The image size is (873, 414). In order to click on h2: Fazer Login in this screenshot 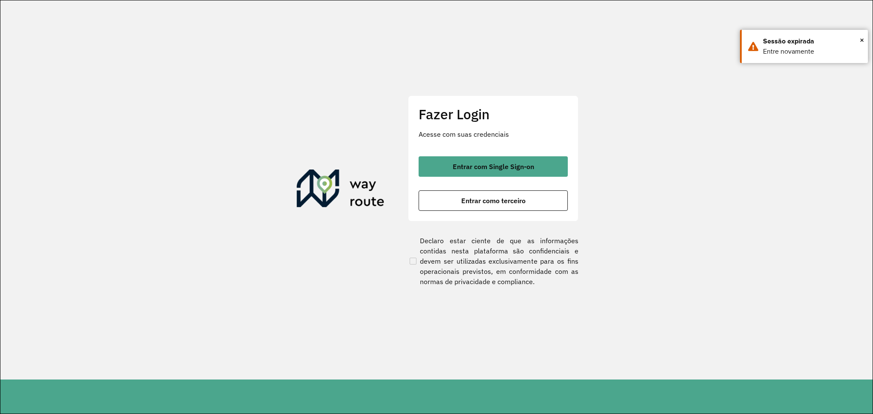, I will do `click(493, 114)`.